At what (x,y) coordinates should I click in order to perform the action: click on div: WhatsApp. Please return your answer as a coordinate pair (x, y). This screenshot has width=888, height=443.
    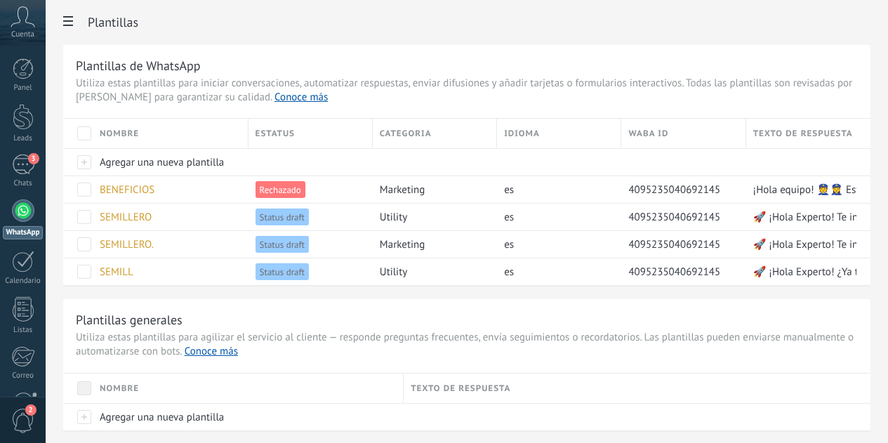
    Looking at the image, I should click on (22, 232).